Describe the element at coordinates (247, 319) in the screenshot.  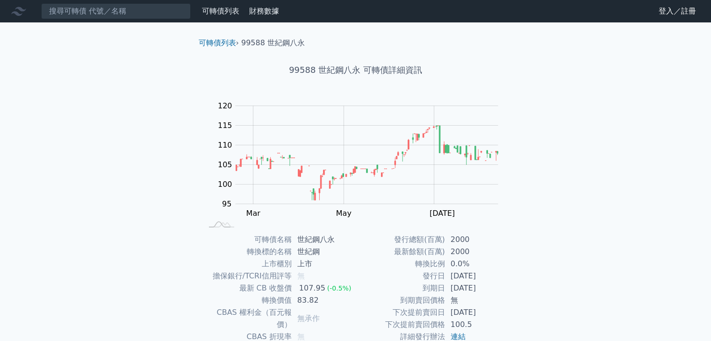
I see `td: CBAS 權利金（百元報價）` at that location.